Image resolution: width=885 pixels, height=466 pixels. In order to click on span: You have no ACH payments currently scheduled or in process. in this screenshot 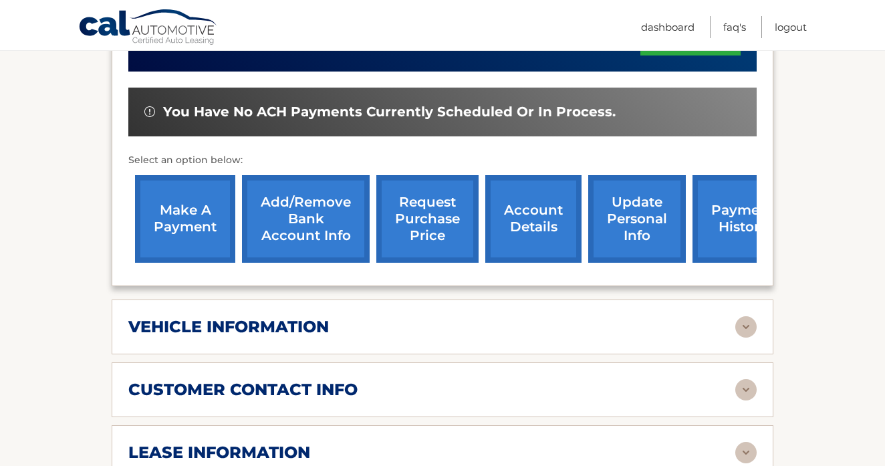, I will do `click(389, 112)`.